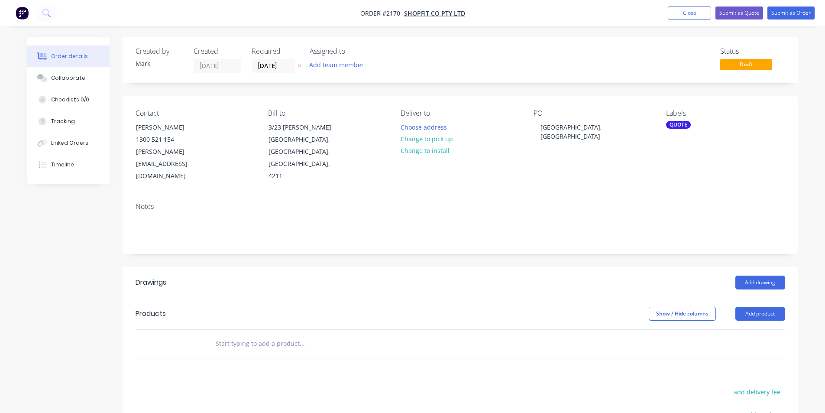  Describe the element at coordinates (68, 121) in the screenshot. I see `button: Tracking` at that location.